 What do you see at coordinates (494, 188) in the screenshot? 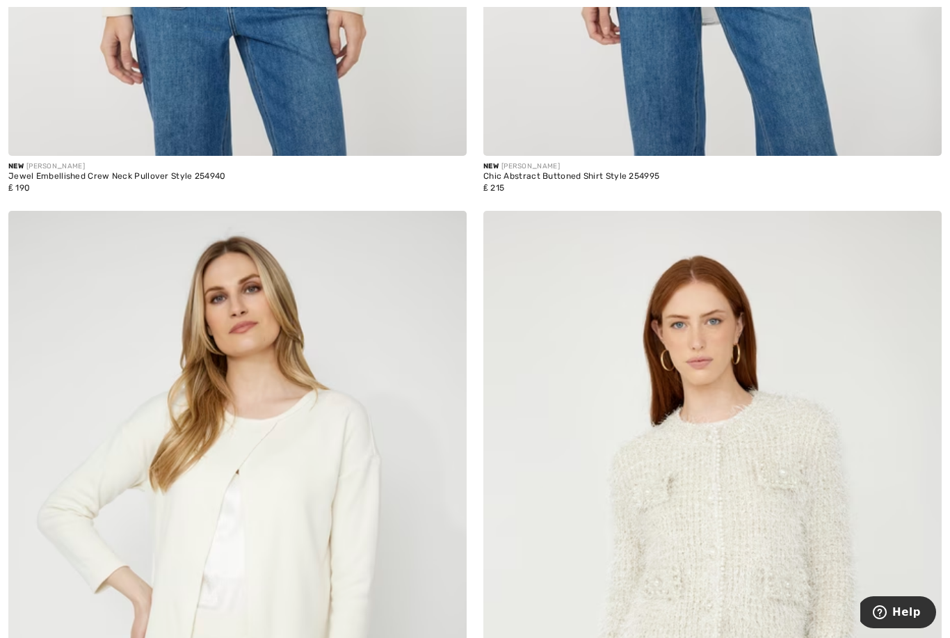
I see `span: ₤ 215` at bounding box center [494, 188].